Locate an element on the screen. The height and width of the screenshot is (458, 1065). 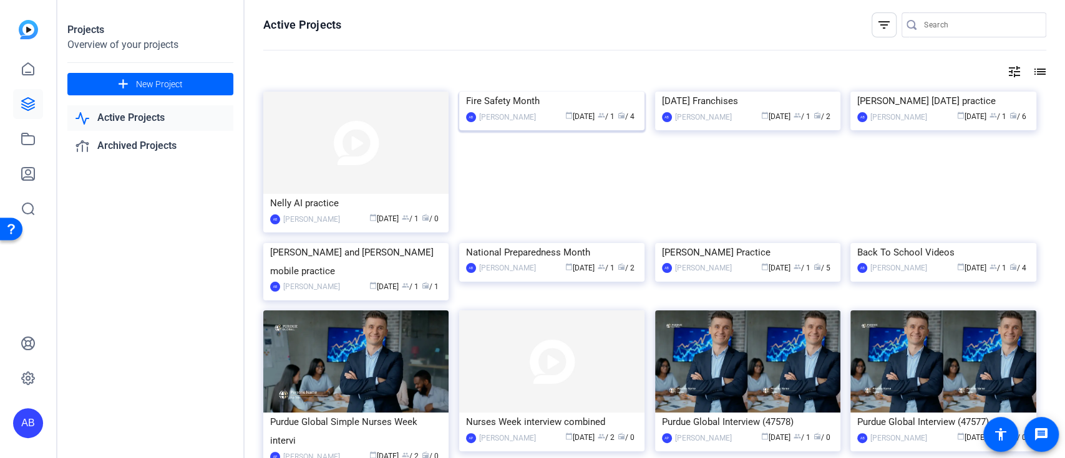
span: New Project is located at coordinates (159, 84).